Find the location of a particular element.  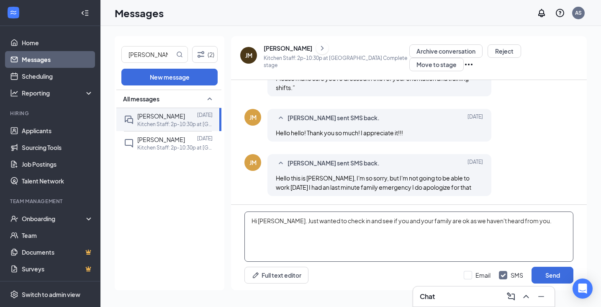

a: Applicants is located at coordinates (57, 131).